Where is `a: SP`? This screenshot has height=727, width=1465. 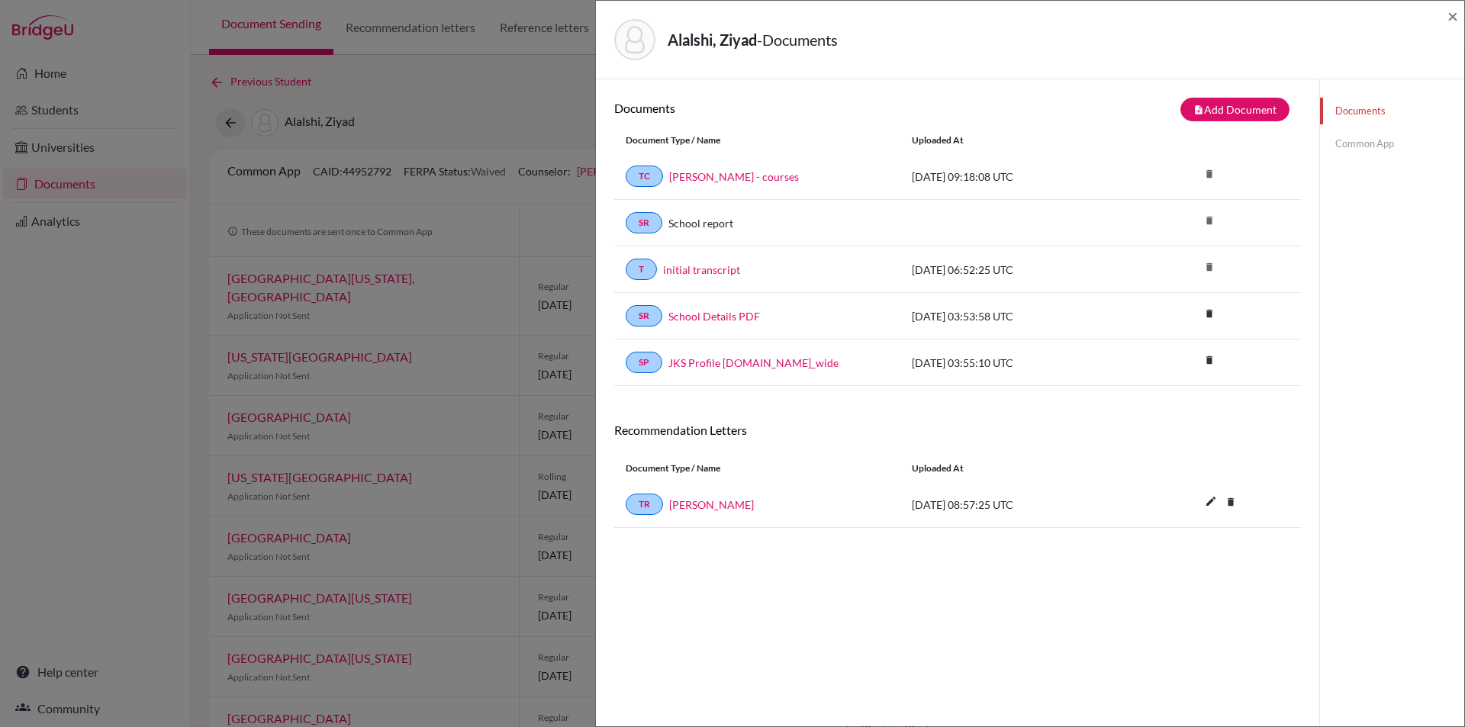
a: SP is located at coordinates (644, 362).